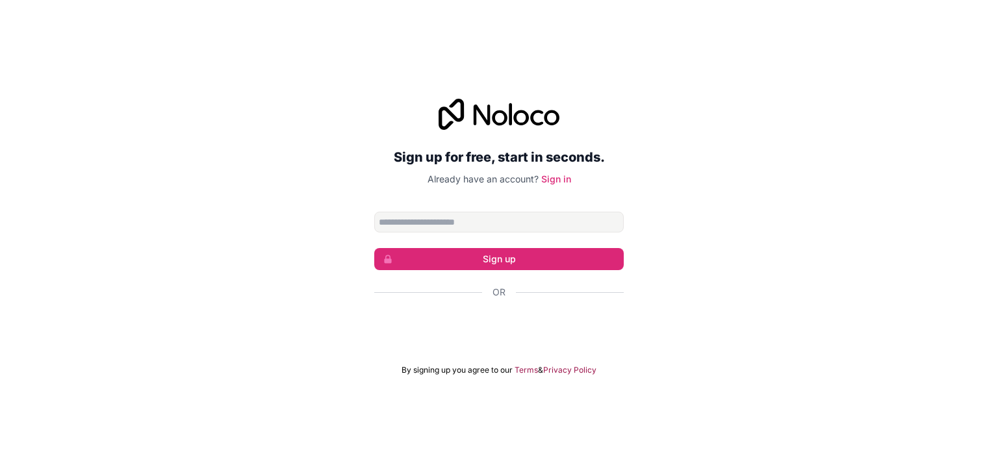 Image resolution: width=998 pixels, height=474 pixels. What do you see at coordinates (499, 157) in the screenshot?
I see `h2: Sign up for free, start in seconds.` at bounding box center [499, 157].